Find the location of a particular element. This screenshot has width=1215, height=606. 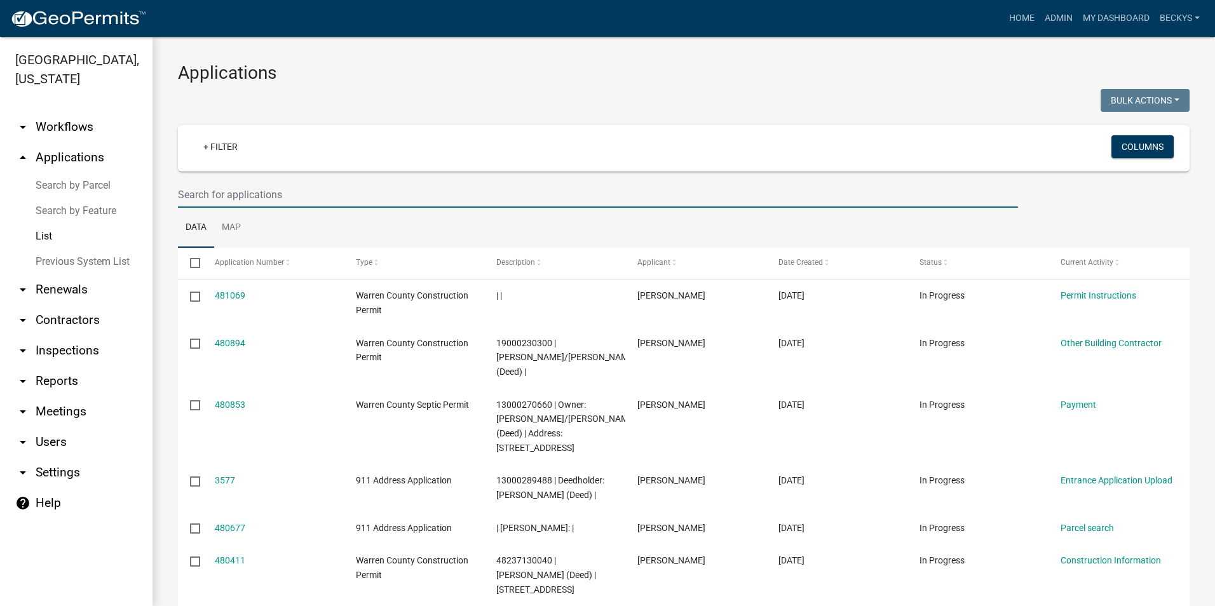

datatable-header-cell: Type is located at coordinates (414, 263).